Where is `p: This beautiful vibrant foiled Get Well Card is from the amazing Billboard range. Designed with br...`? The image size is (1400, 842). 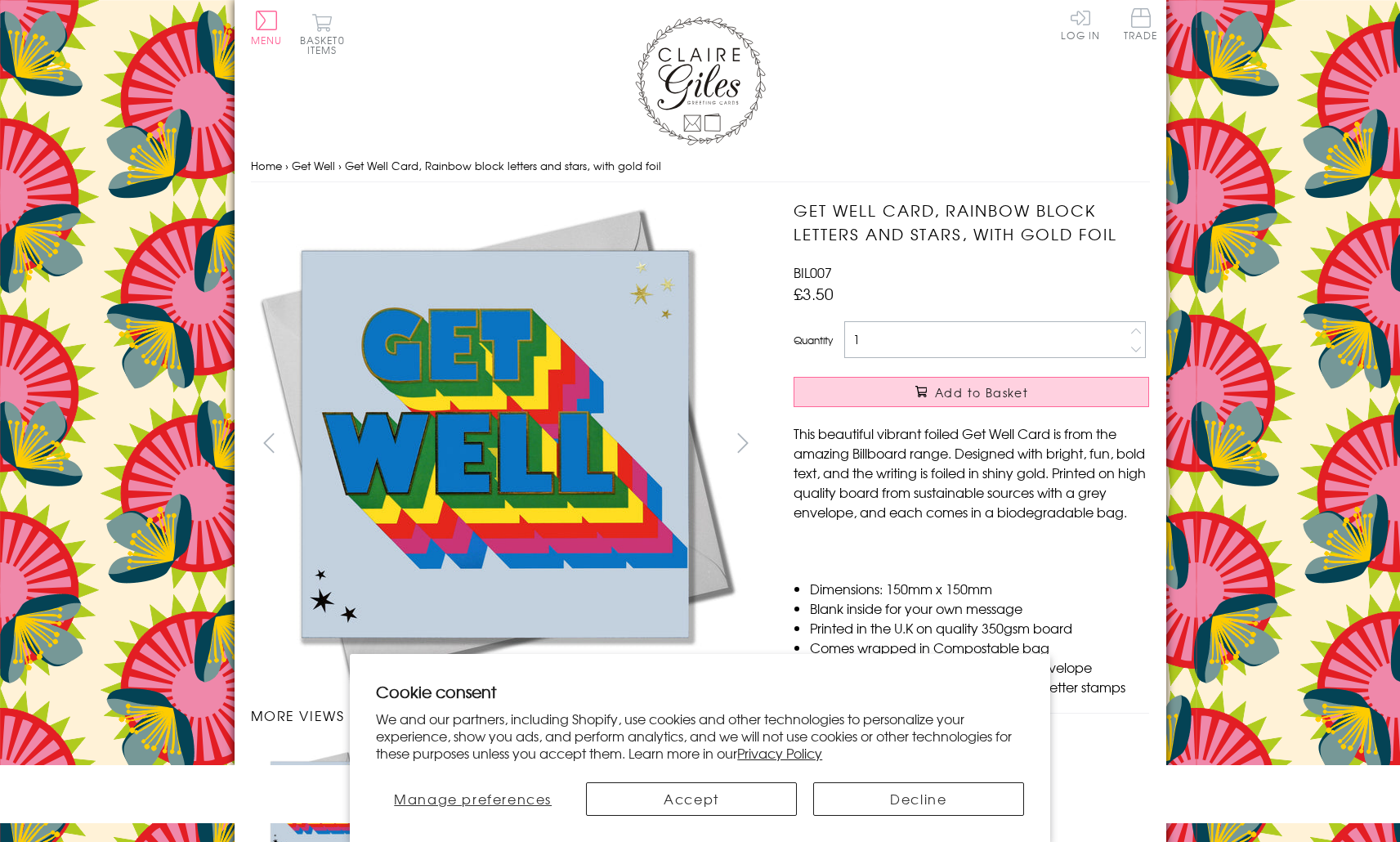
p: This beautiful vibrant foiled Get Well Card is from the amazing Billboard range. Designed with br... is located at coordinates (971, 473).